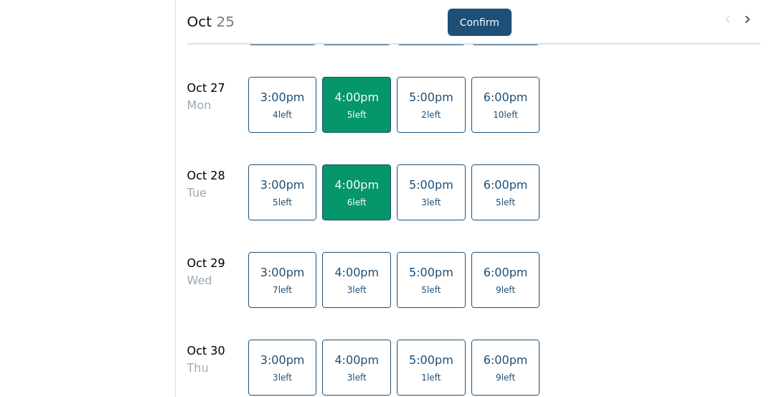 This screenshot has height=397, width=772. Describe the element at coordinates (206, 351) in the screenshot. I see `div: Oct 30` at that location.